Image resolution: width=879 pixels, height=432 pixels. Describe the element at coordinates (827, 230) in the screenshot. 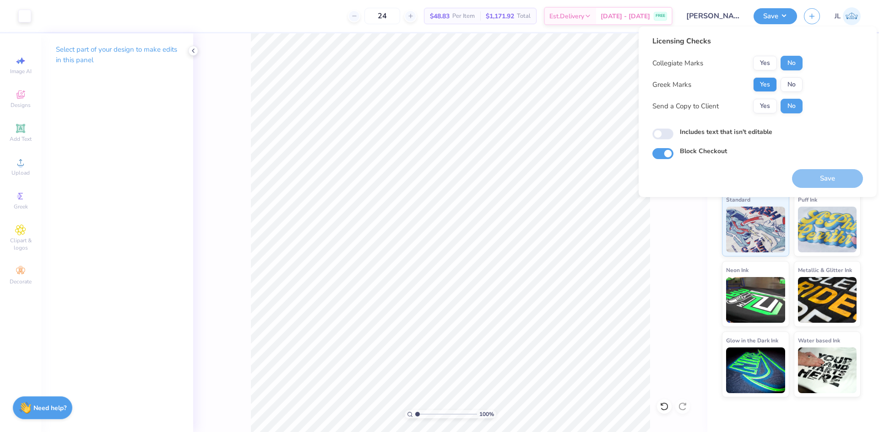

I see `img: Puff Ink` at that location.